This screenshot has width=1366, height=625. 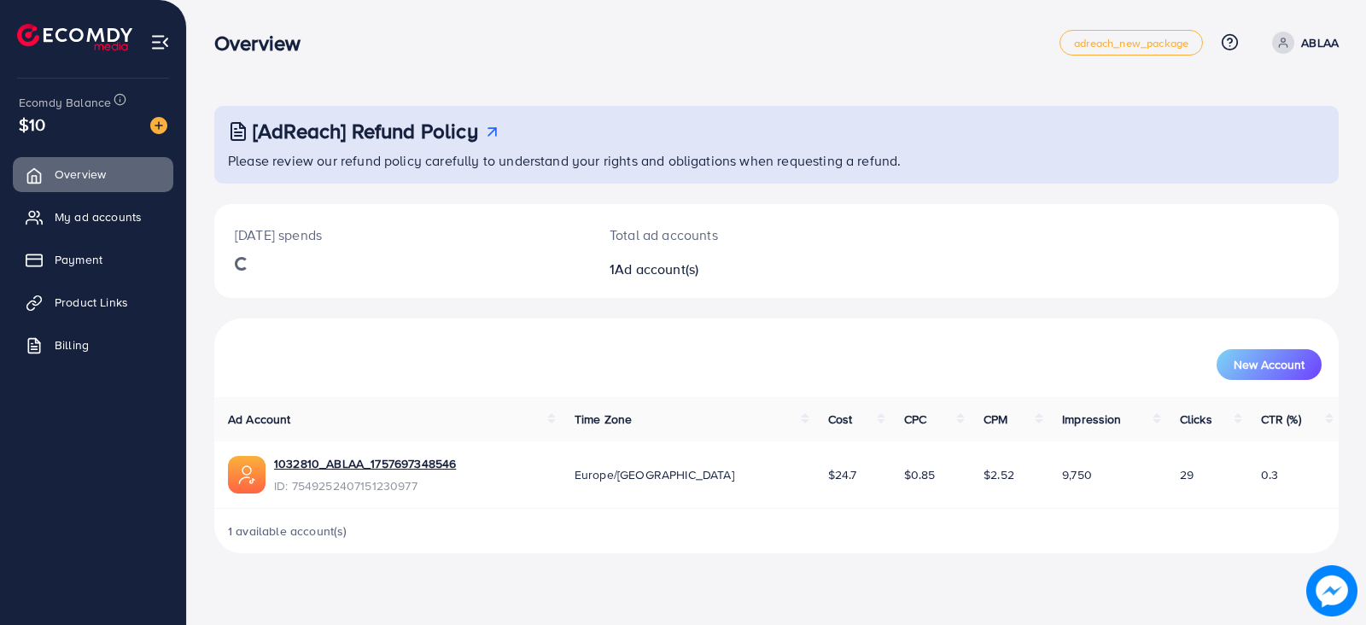 I want to click on a: Overview, so click(x=93, y=174).